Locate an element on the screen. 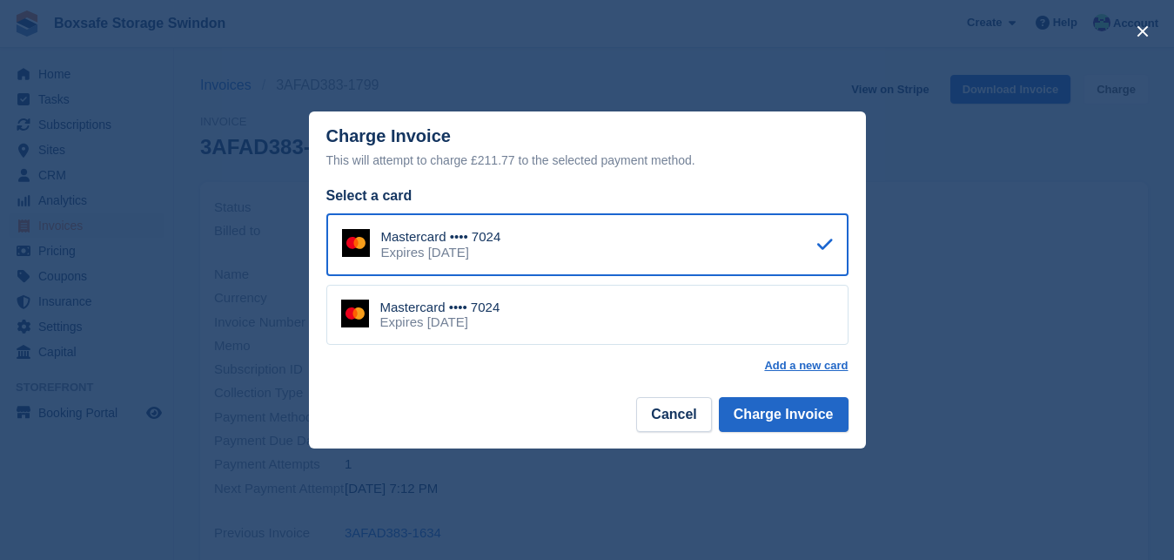 Image resolution: width=1174 pixels, height=560 pixels. div: Select a card is located at coordinates (588, 196).